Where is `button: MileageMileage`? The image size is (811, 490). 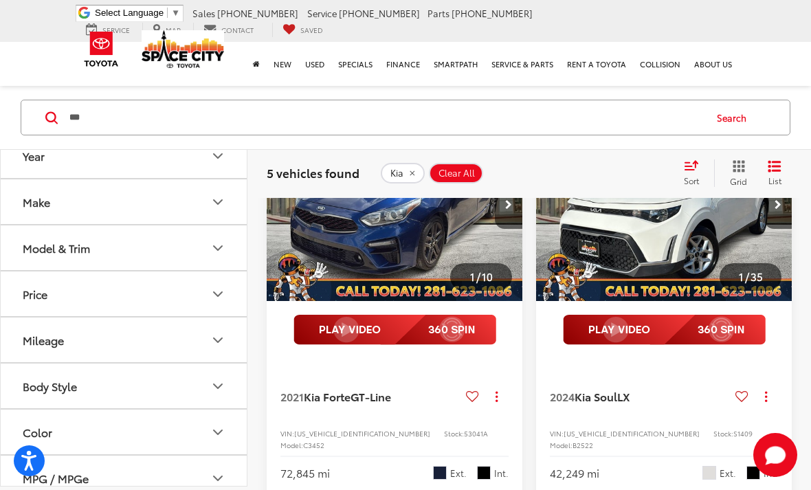
button: MileageMileage is located at coordinates (124, 340).